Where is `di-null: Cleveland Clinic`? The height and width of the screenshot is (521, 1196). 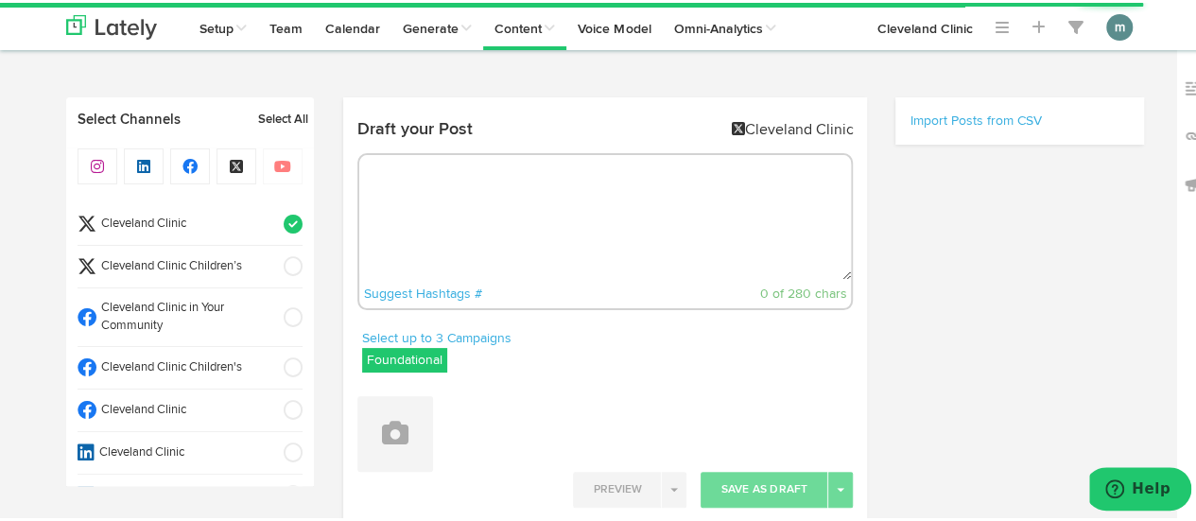 di-null: Cleveland Clinic is located at coordinates (791, 128).